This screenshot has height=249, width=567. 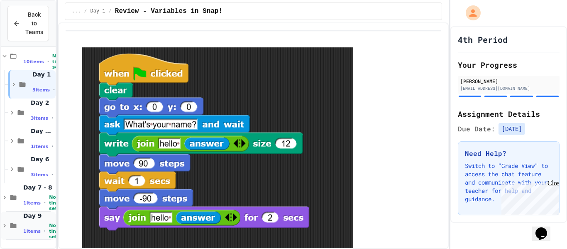 What do you see at coordinates (28, 23) in the screenshot?
I see `button: Back to Teams` at bounding box center [28, 23].